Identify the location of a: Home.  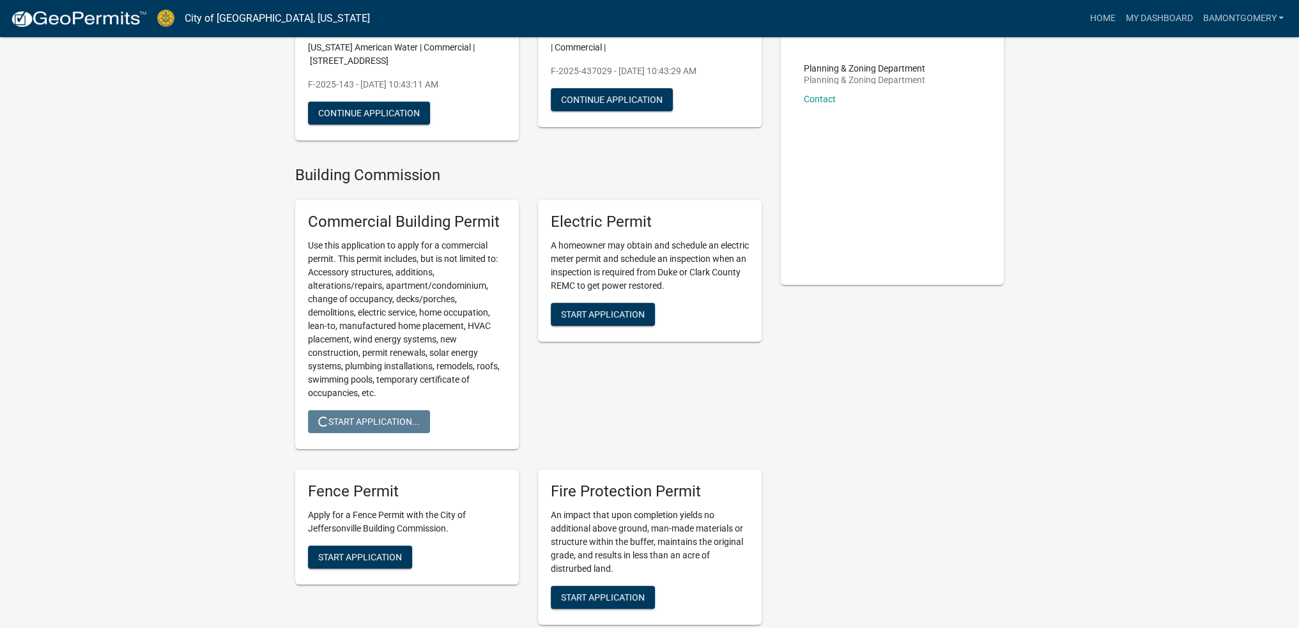
(1103, 19).